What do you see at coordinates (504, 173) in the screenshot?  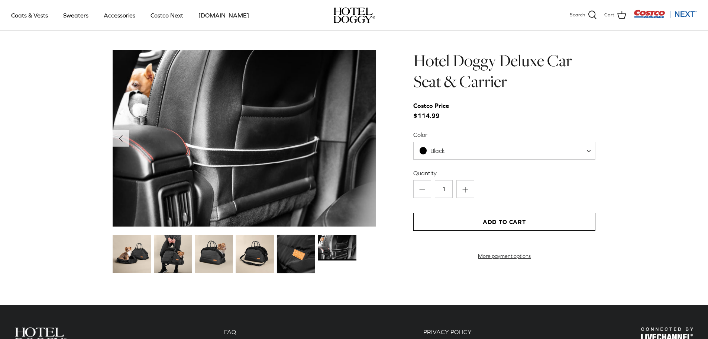 I see `label: Quantity` at bounding box center [504, 173].